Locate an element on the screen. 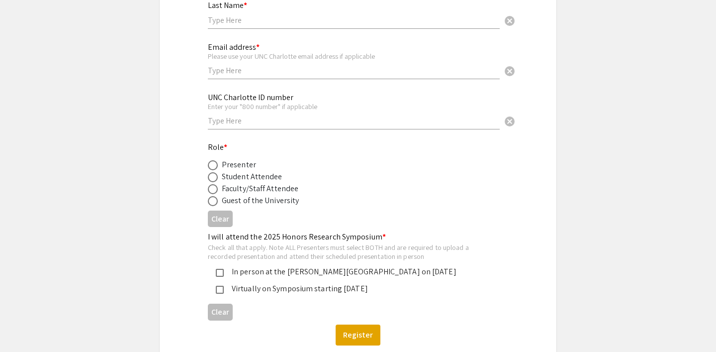 This screenshot has width=716, height=352. div: Enter your "800 number" if applicable is located at coordinates (354, 106).